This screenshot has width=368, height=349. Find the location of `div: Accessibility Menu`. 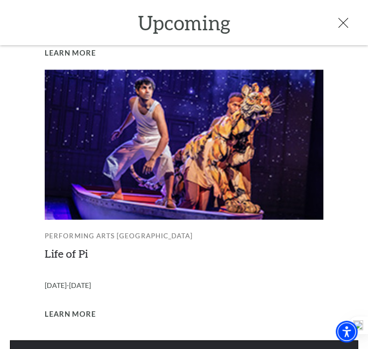

div: Accessibility Menu is located at coordinates (347, 332).